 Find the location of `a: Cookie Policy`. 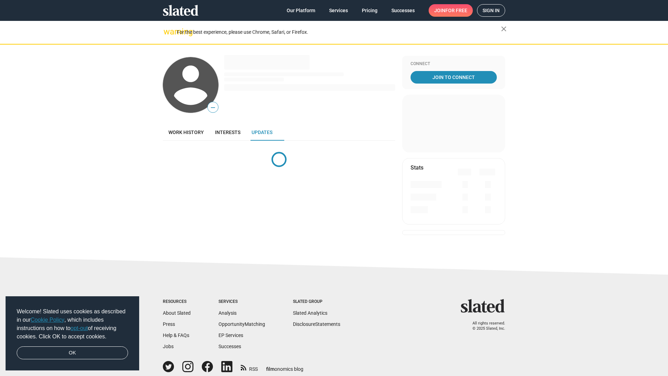

a: Cookie Policy is located at coordinates (47, 319).